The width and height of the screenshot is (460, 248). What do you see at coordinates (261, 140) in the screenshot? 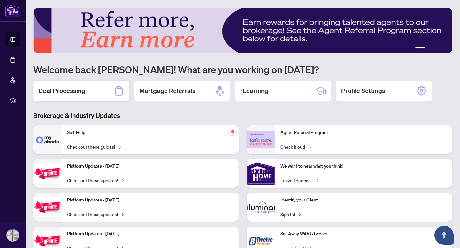
I see `img: Agent Referral Program` at bounding box center [261, 140].